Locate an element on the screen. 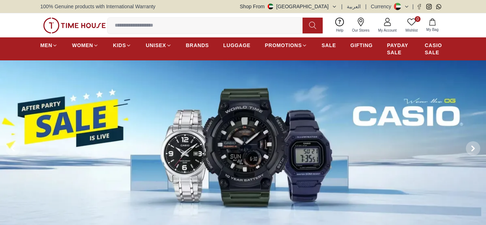  a: Help is located at coordinates (340, 25).